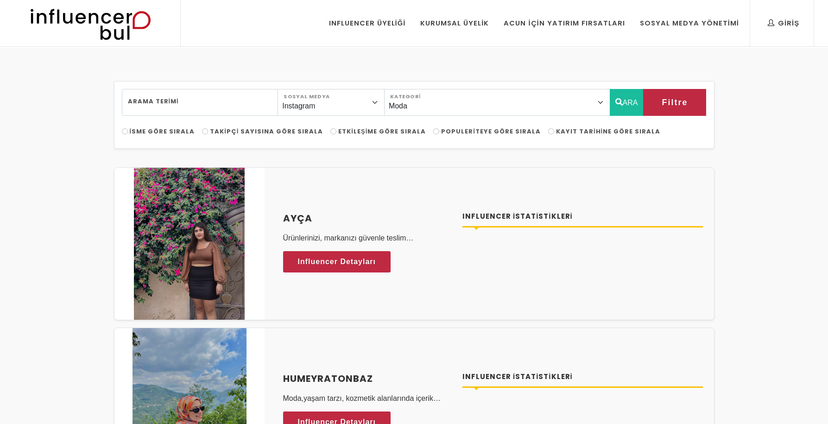 The image size is (828, 424). Describe the element at coordinates (367, 398) in the screenshot. I see `p: Moda,yaşam tarzı, kozmetik alanlarında içerik üreticisiyim ✨` at that location.